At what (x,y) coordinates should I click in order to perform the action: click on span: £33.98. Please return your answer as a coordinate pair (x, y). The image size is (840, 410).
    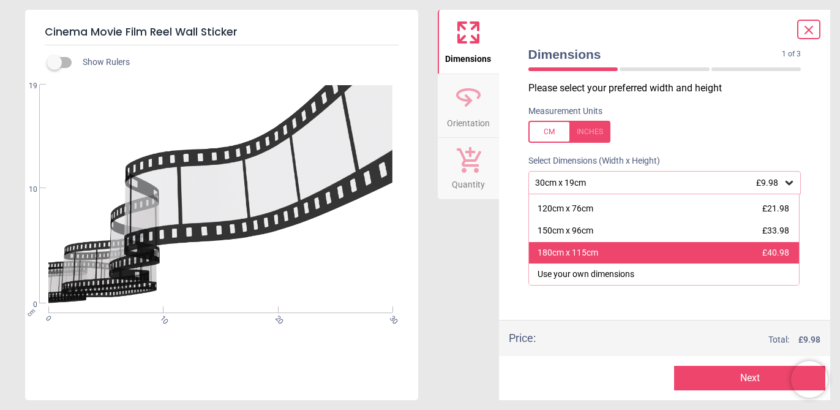
    Looking at the image, I should click on (776, 230).